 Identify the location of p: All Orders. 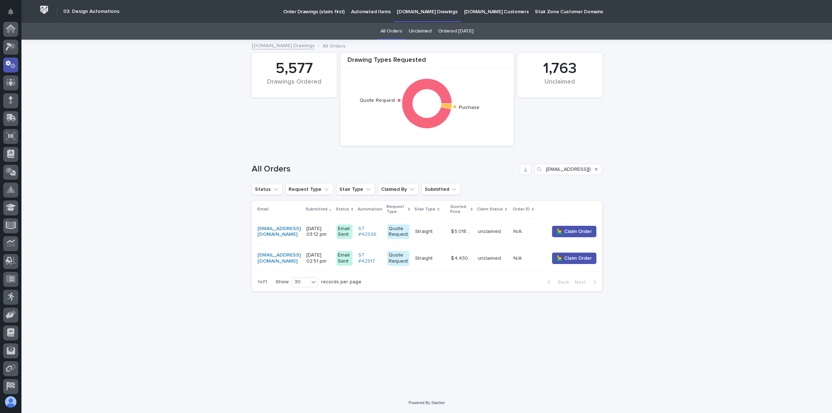
(334, 45).